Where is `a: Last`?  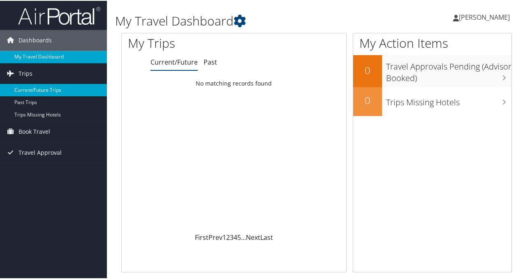
a: Last is located at coordinates (266, 236).